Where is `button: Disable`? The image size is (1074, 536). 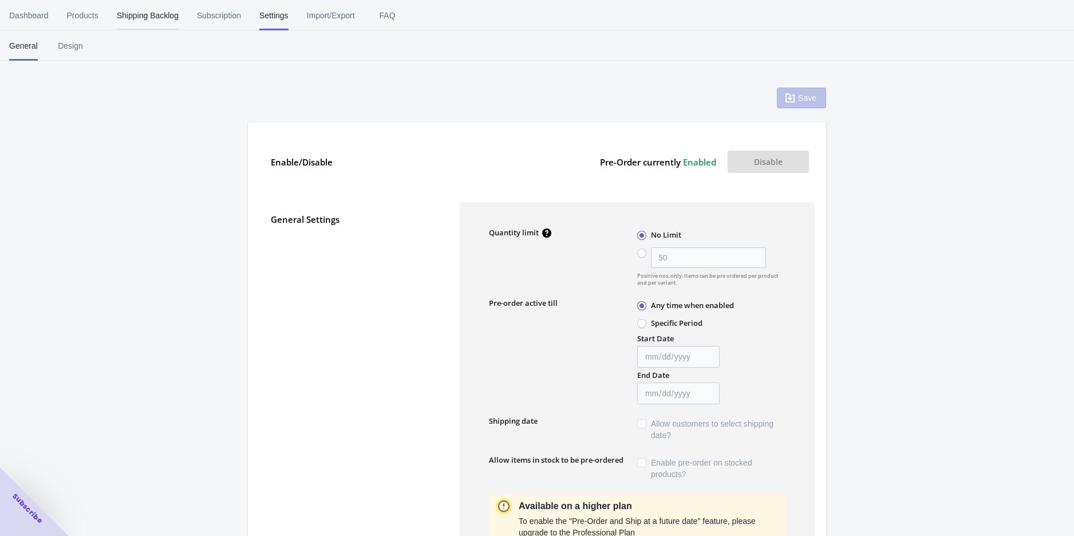
button: Disable is located at coordinates (768, 161).